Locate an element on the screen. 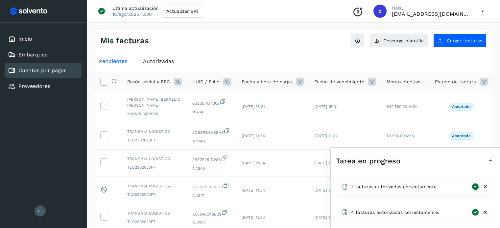  div: Embarques is located at coordinates (43, 55).